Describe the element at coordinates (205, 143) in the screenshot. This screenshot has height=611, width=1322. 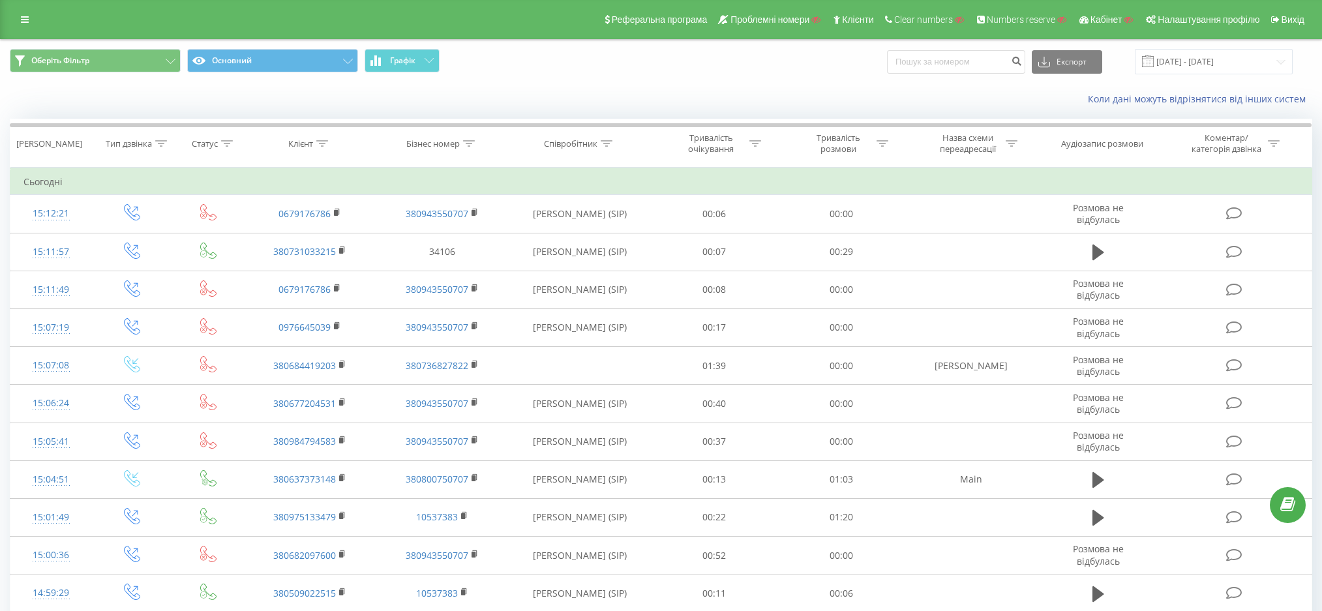
I see `div: Статус` at that location.